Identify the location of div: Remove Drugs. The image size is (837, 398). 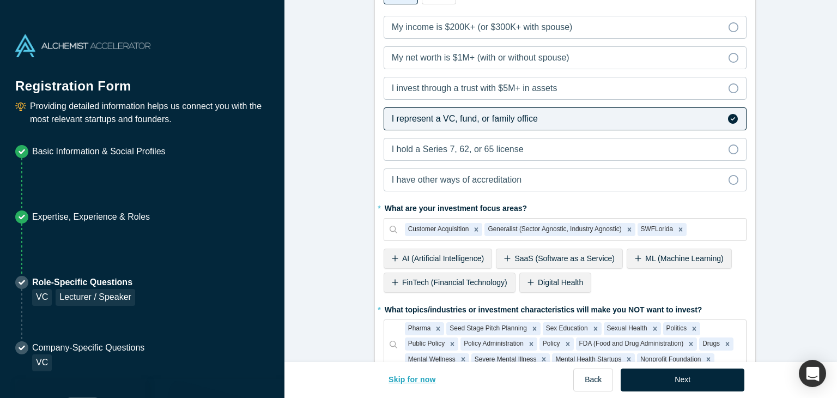
(727, 344).